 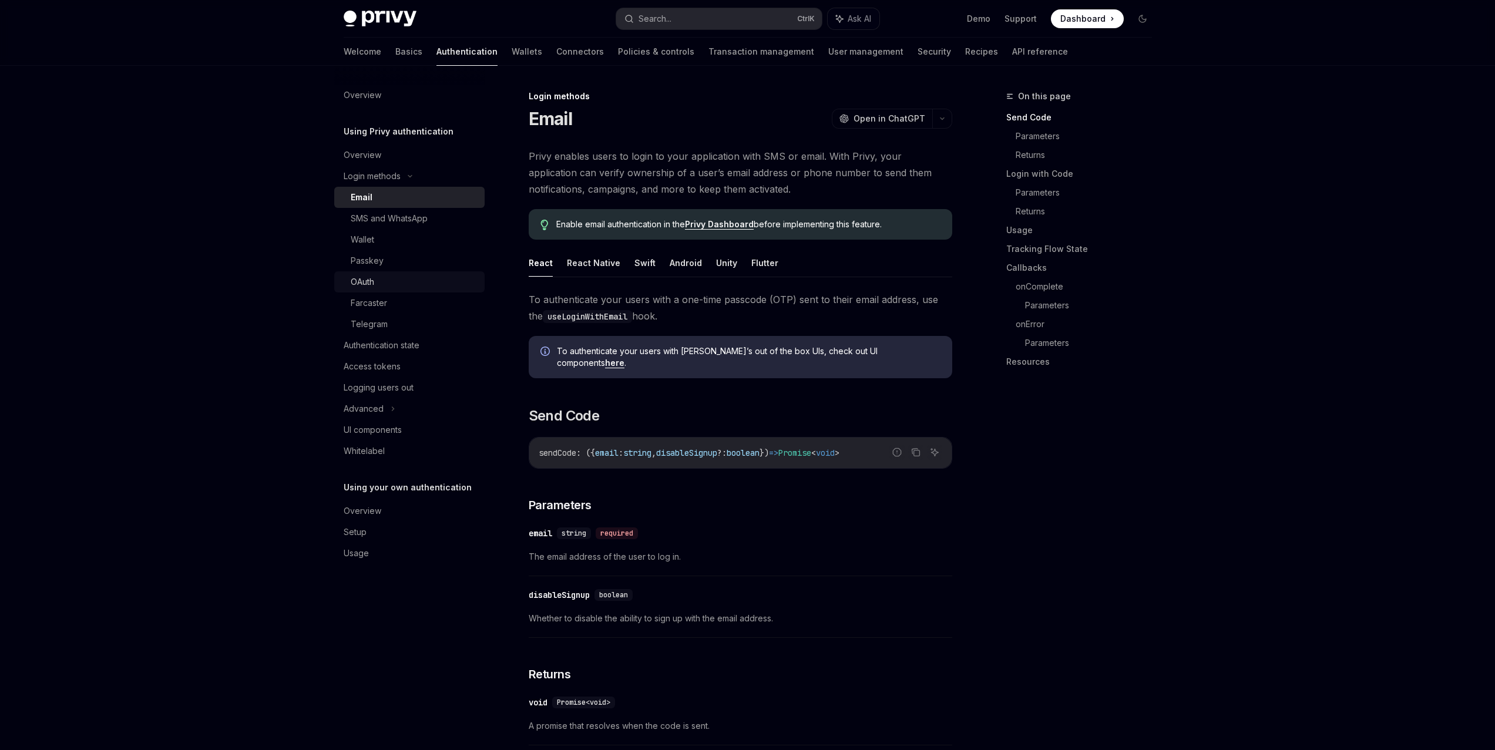 I want to click on div: Email, so click(x=361, y=197).